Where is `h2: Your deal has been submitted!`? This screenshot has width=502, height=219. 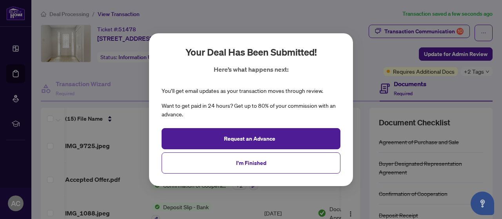
h2: Your deal has been submitted! is located at coordinates (251, 52).